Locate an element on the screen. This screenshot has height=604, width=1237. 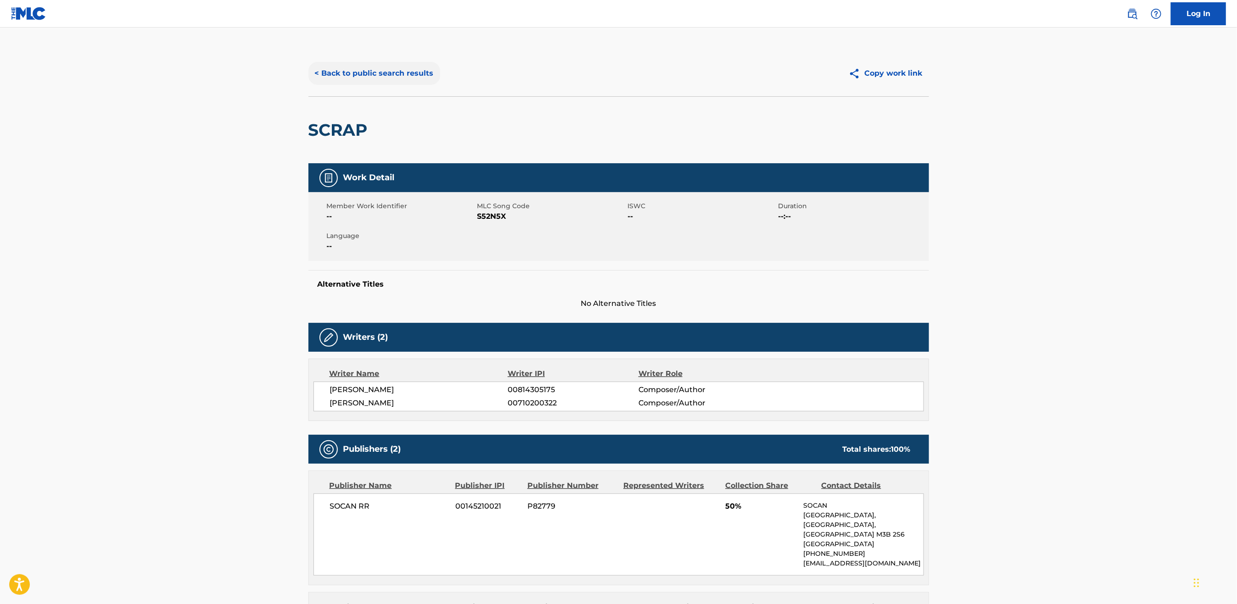
a: Log In is located at coordinates (1198, 14).